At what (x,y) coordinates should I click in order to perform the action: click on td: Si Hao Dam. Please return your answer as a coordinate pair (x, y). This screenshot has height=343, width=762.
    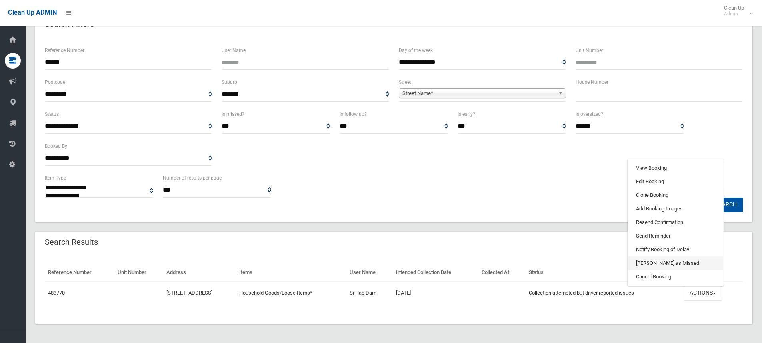
    Looking at the image, I should click on (369, 293).